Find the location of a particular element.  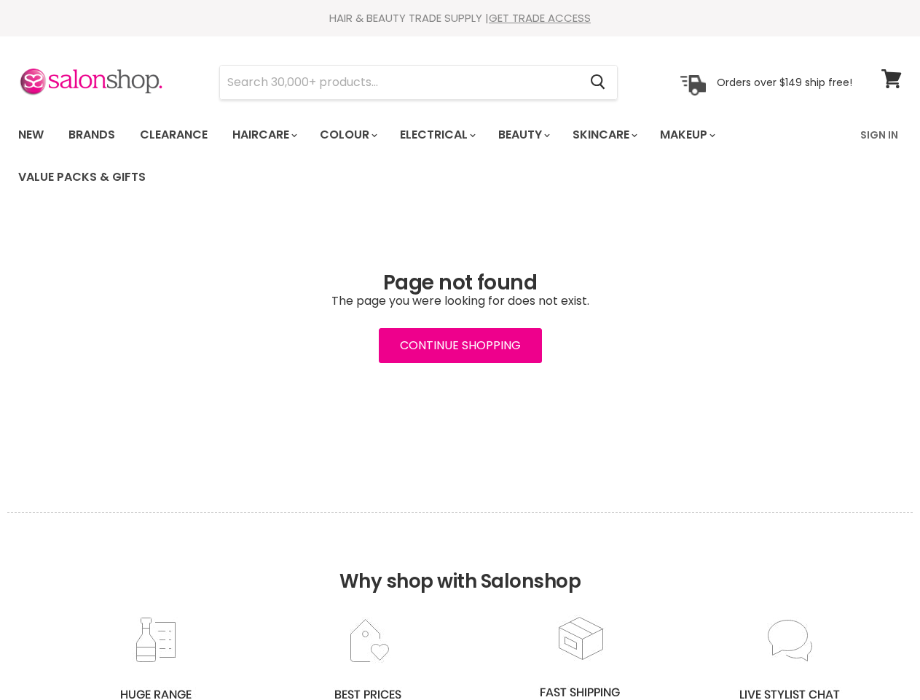

ul: Main menu is located at coordinates (429, 156).